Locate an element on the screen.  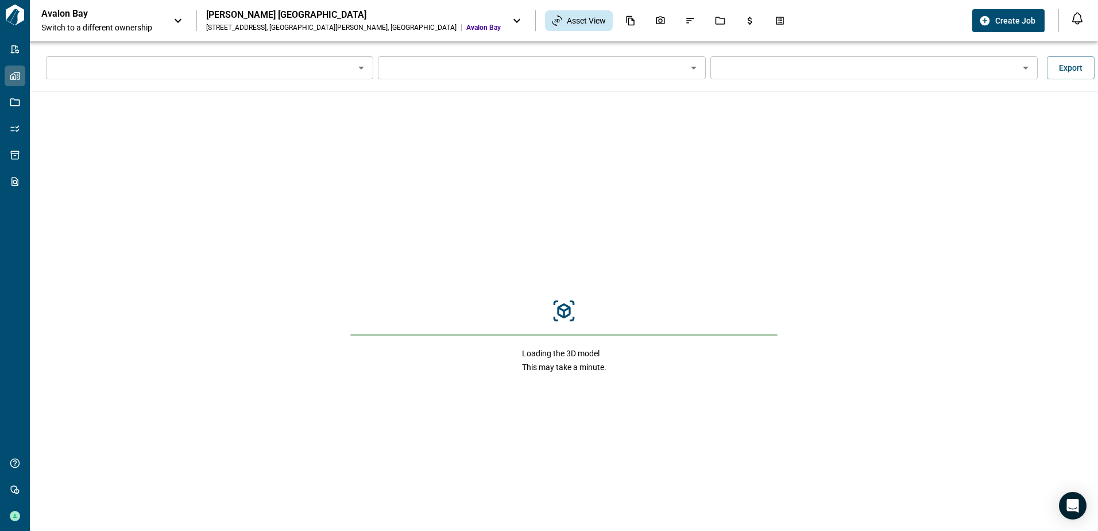
span: Asset View is located at coordinates (586, 21).